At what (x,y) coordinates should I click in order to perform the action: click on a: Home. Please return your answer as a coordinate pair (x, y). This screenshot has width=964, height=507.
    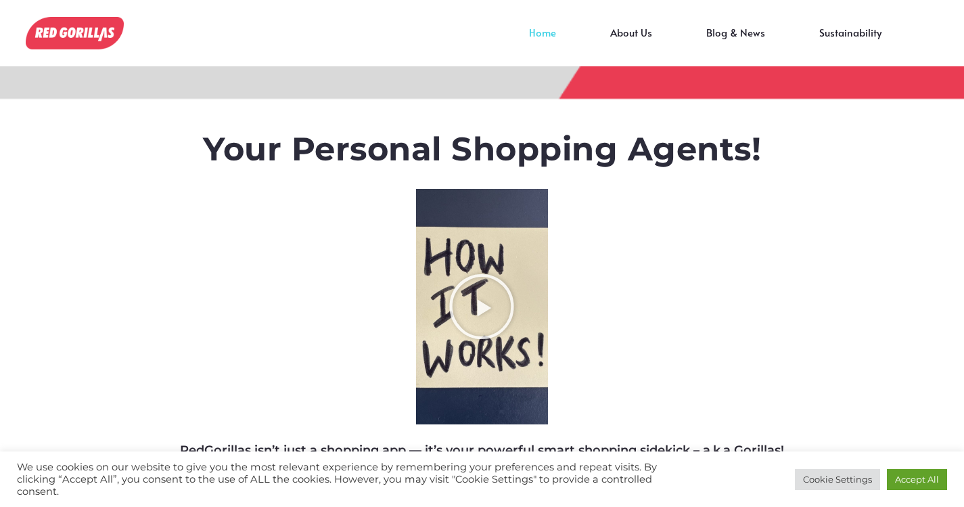
    Looking at the image, I should click on (542, 43).